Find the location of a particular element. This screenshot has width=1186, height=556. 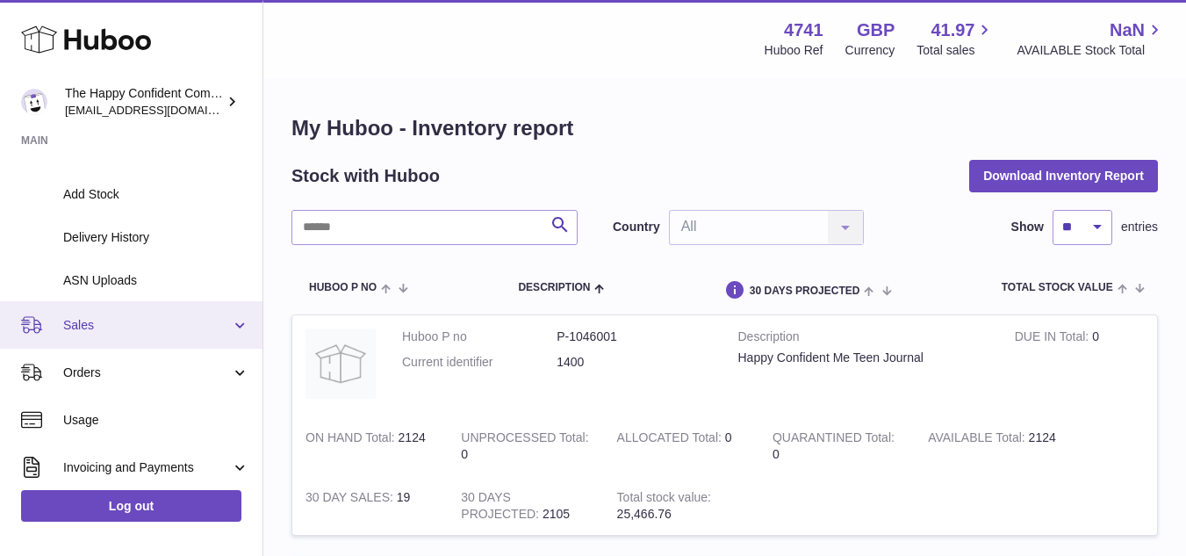

strong: ALLOCATED Total is located at coordinates (671, 439).